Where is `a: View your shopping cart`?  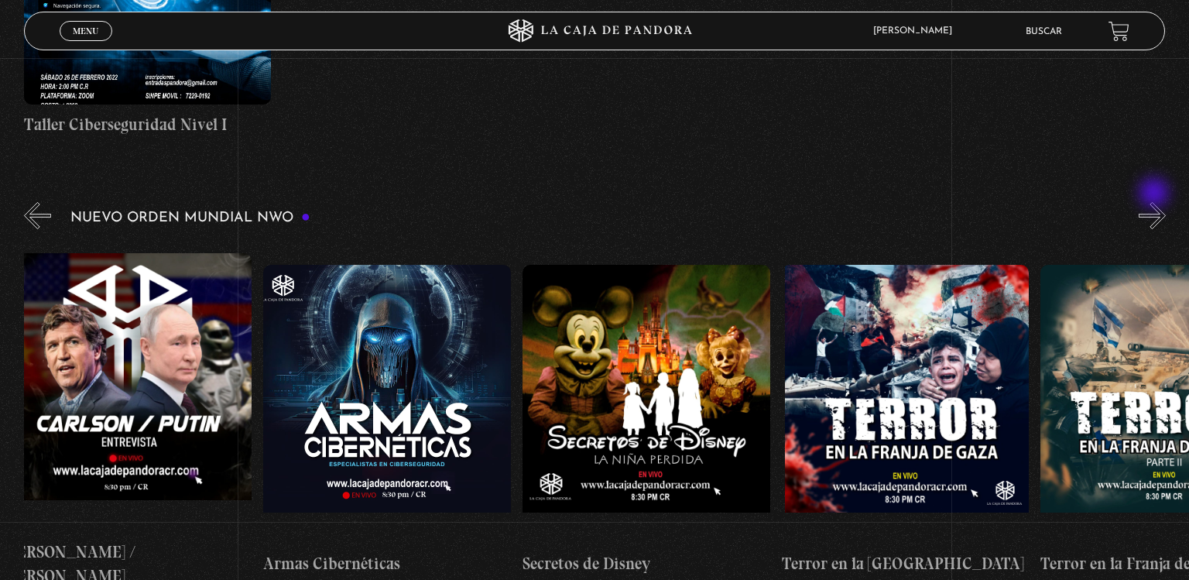
a: View your shopping cart is located at coordinates (1119, 30).